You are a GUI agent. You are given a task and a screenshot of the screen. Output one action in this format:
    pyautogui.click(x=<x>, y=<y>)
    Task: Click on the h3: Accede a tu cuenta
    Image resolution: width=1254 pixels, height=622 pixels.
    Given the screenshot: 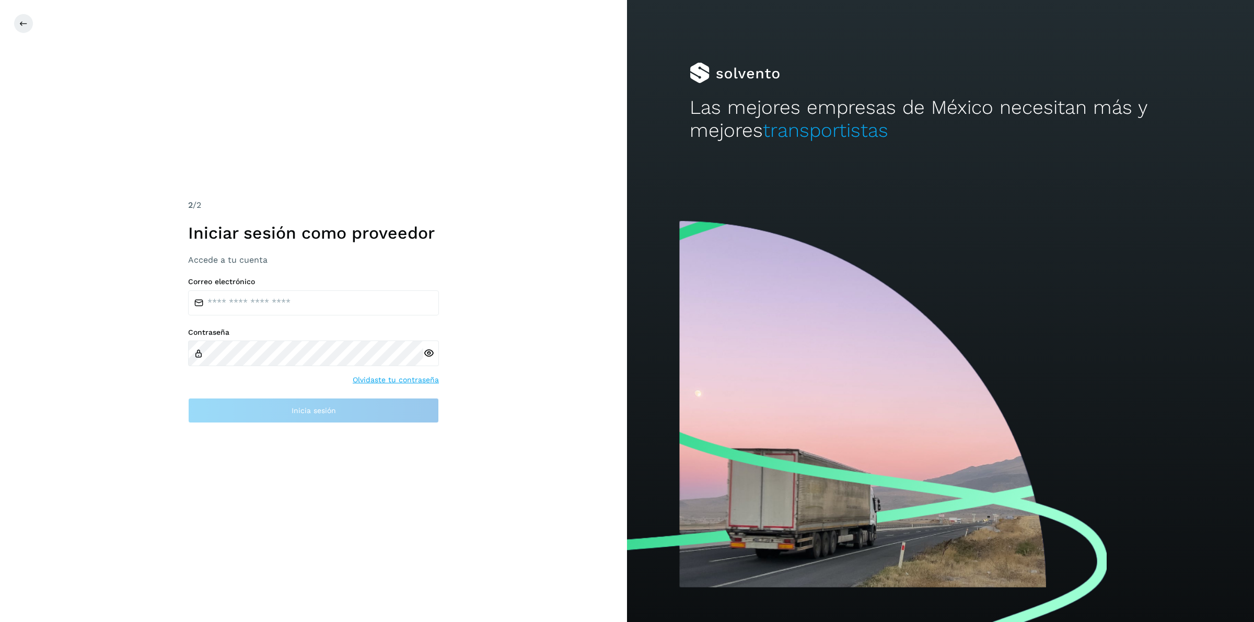 What is the action you would take?
    pyautogui.click(x=313, y=260)
    